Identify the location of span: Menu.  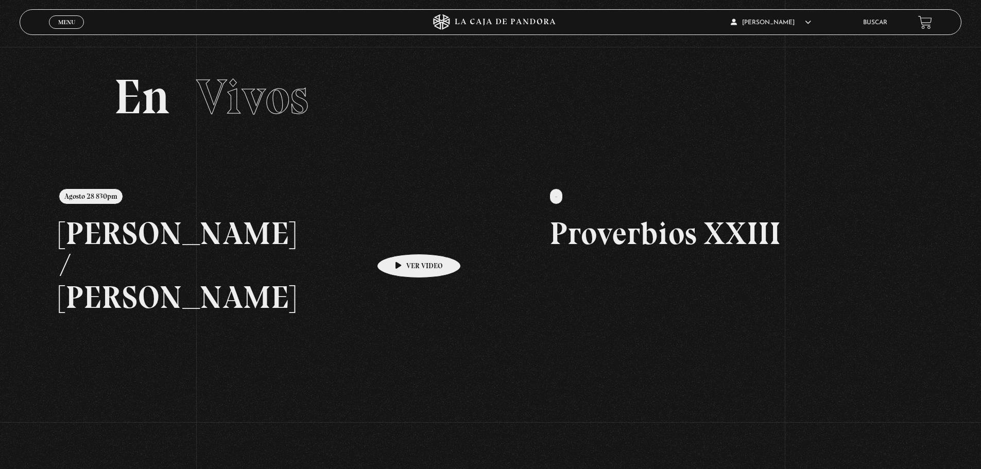
(66, 22).